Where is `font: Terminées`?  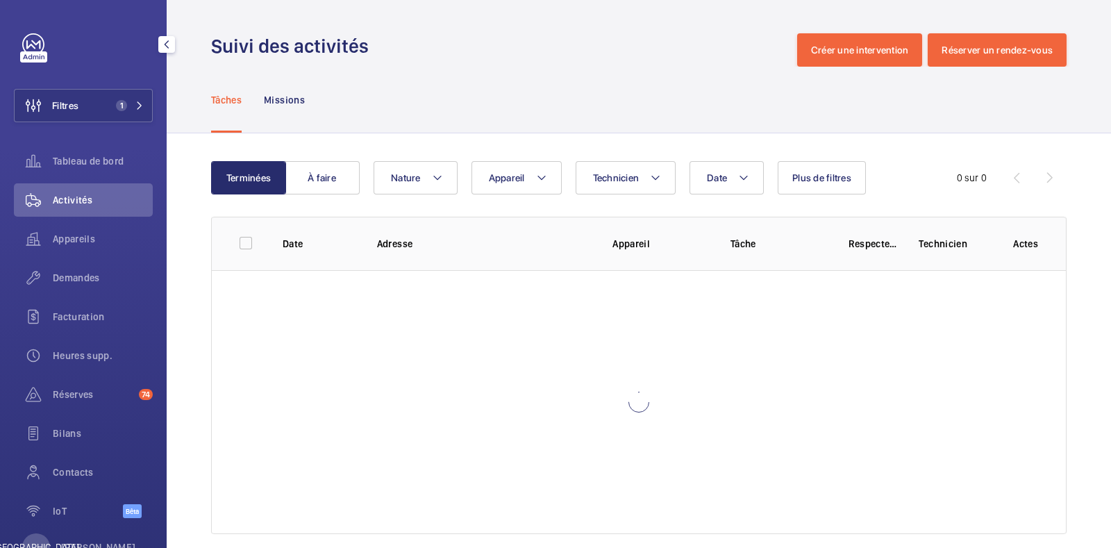 font: Terminées is located at coordinates (249, 178).